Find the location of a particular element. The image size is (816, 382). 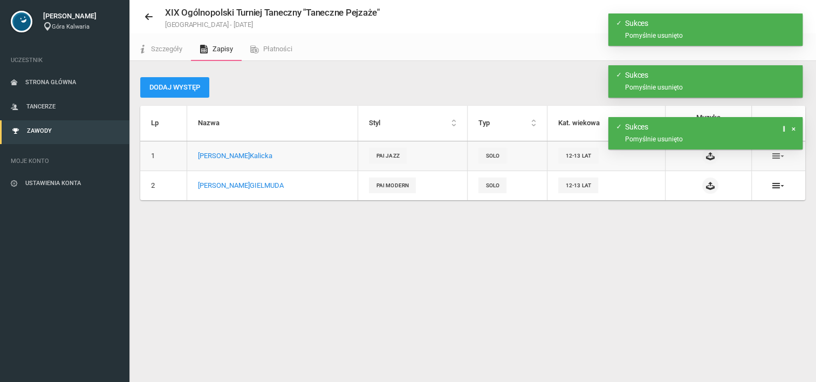

a: Szczegóły is located at coordinates (160, 49).